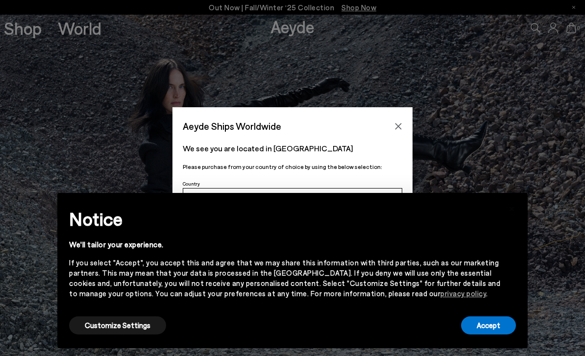 The height and width of the screenshot is (356, 585). Describe the element at coordinates (232, 126) in the screenshot. I see `span: Aeyde Ships Worldwide` at that location.